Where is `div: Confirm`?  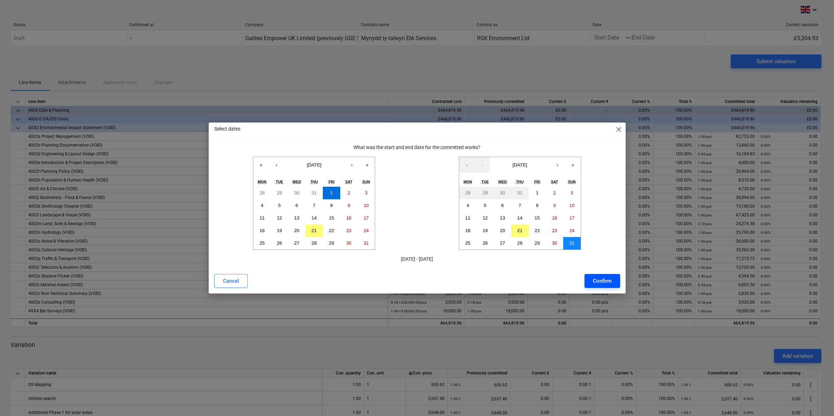
div: Confirm is located at coordinates (602, 281).